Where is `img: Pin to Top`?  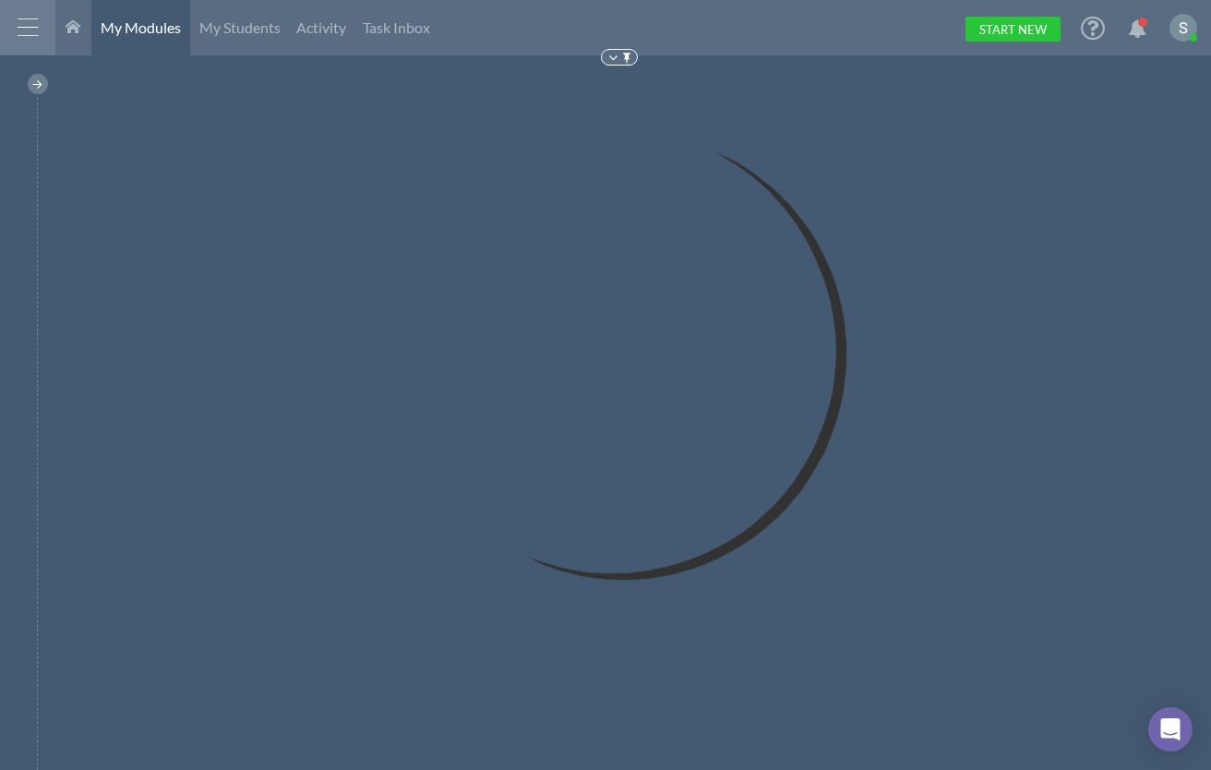
img: Pin to Top is located at coordinates (627, 57).